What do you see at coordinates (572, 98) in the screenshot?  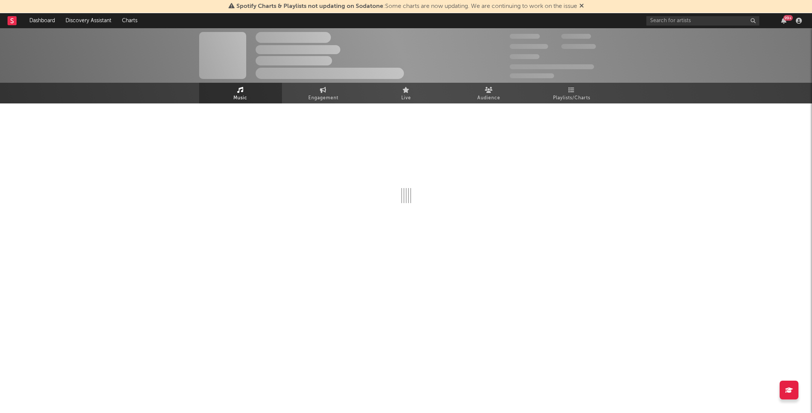 I see `span: Playlists/Charts` at bounding box center [572, 98].